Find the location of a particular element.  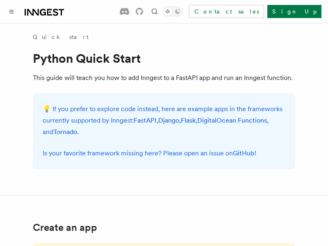

a: Contact sales is located at coordinates (226, 11).